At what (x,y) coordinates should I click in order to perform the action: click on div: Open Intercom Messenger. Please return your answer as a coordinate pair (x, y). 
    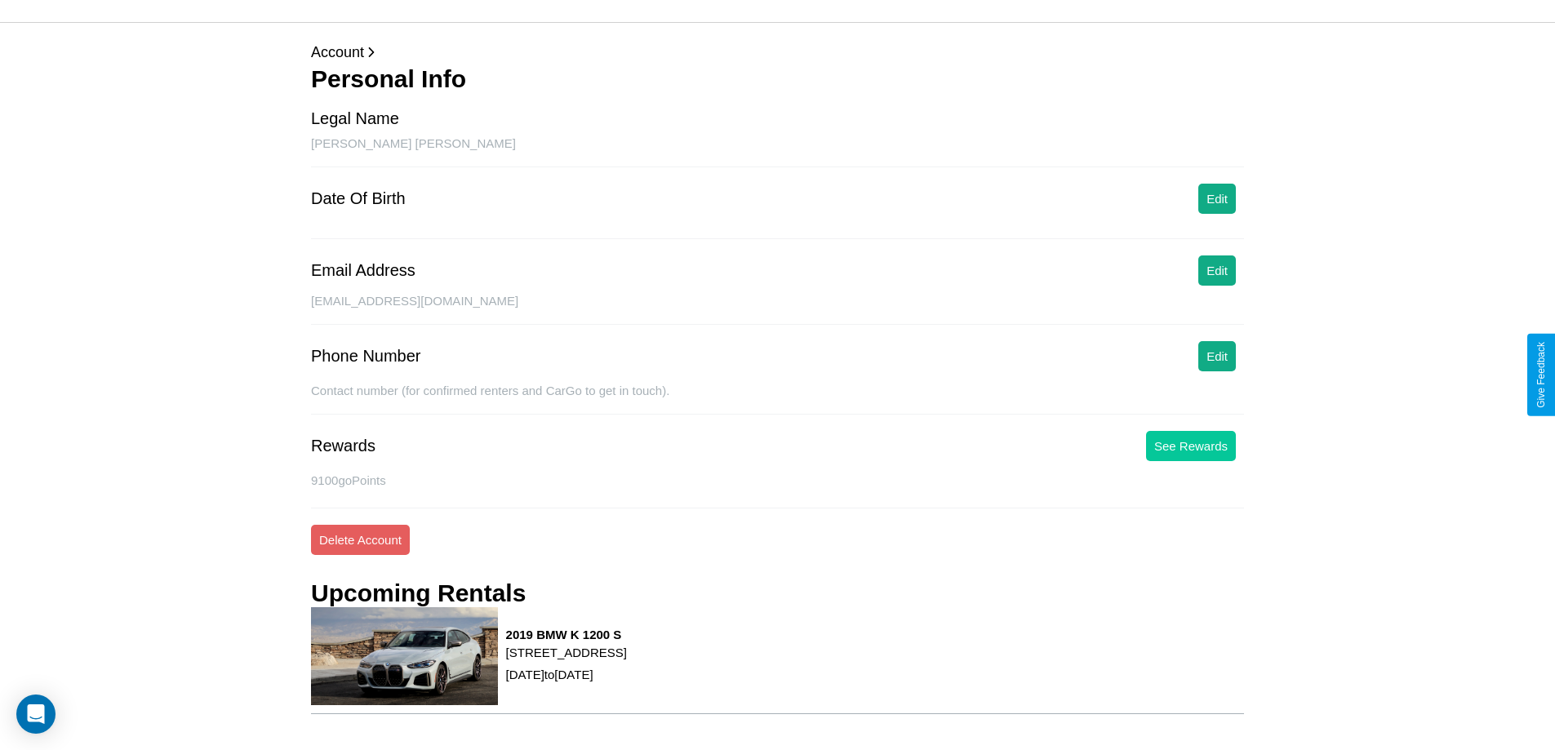
    Looking at the image, I should click on (36, 714).